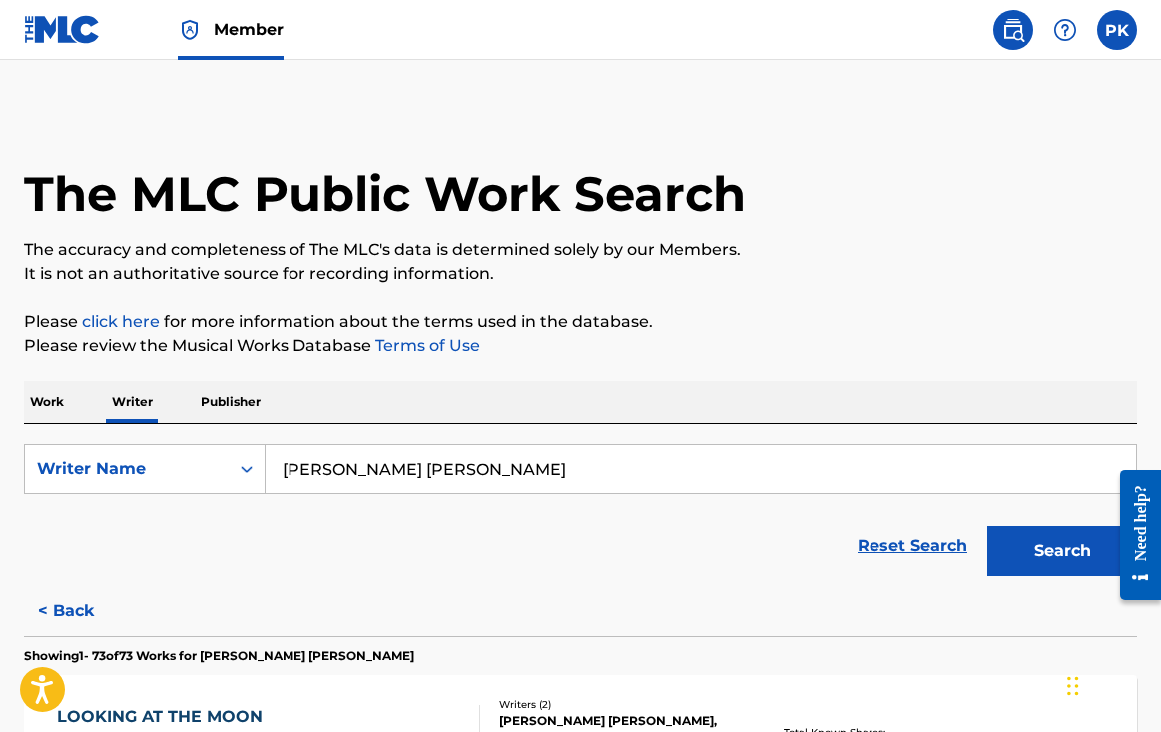  I want to click on a: click here, so click(121, 320).